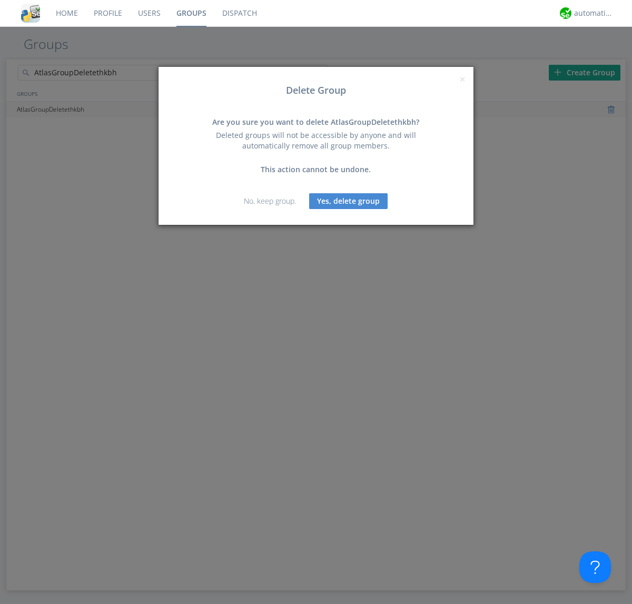  Describe the element at coordinates (565, 13) in the screenshot. I see `img: d2d01cd9b4174d08988066c6d424eccd` at that location.